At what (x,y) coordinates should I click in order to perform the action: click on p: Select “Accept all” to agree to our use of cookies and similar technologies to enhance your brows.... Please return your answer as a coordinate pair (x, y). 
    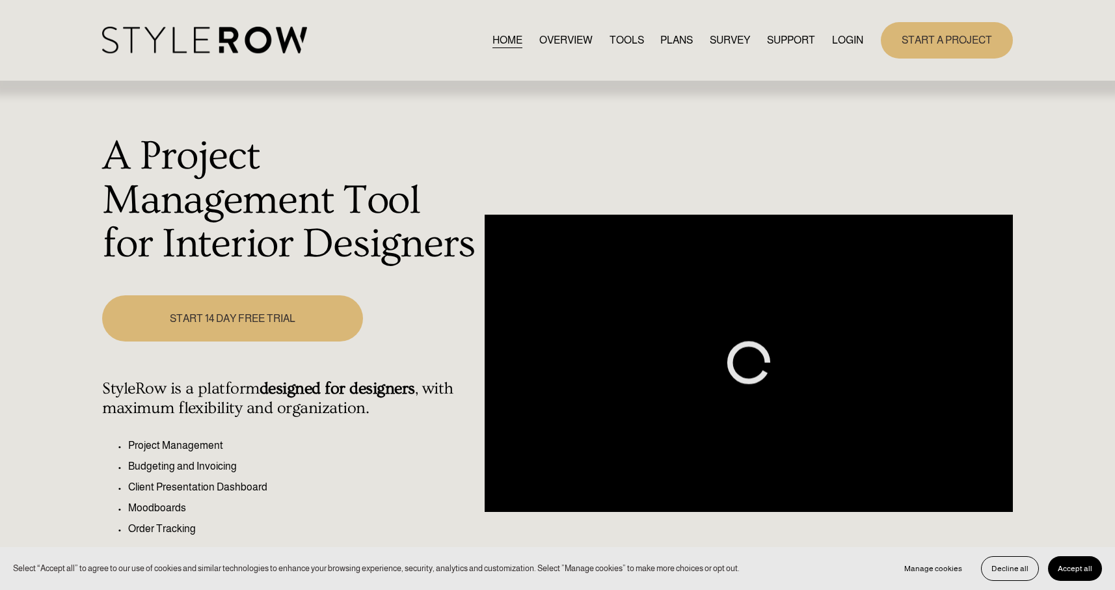
    Looking at the image, I should click on (376, 568).